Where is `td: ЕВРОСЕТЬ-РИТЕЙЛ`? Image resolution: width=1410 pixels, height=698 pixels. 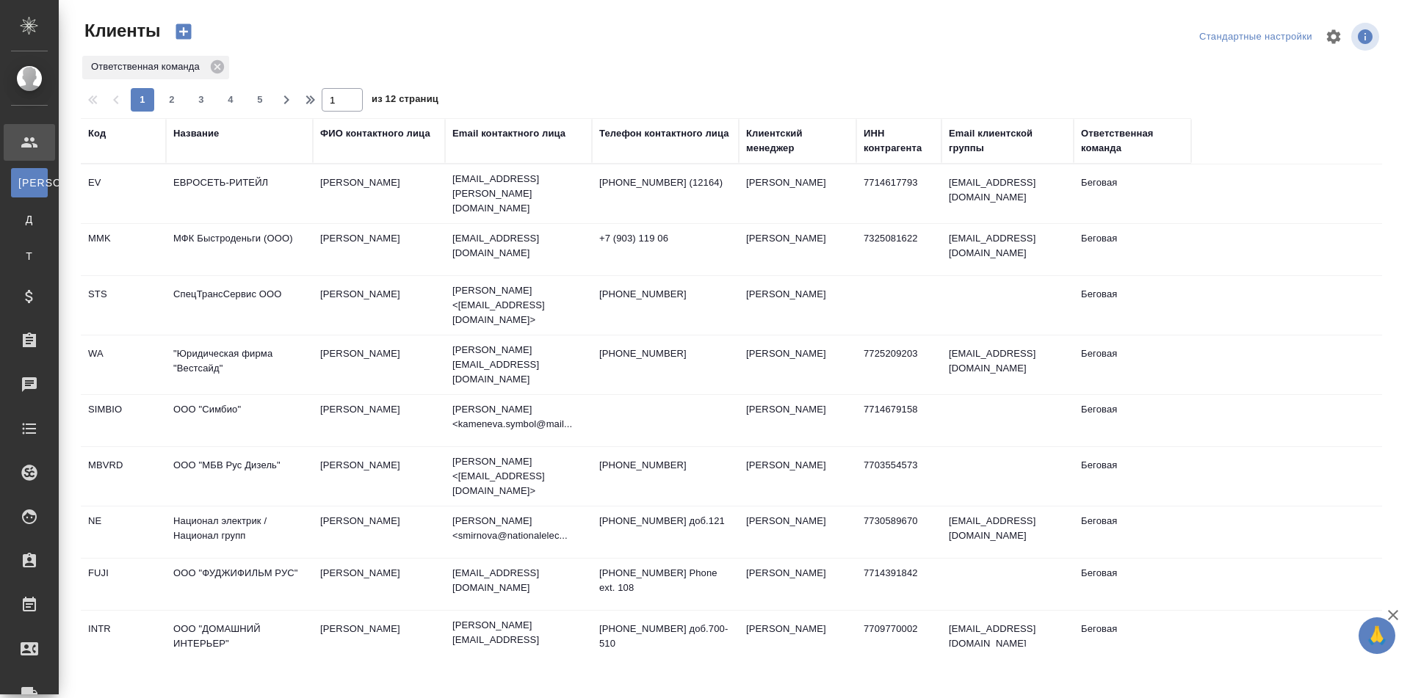 td: ЕВРОСЕТЬ-РИТЕЙЛ is located at coordinates (239, 194).